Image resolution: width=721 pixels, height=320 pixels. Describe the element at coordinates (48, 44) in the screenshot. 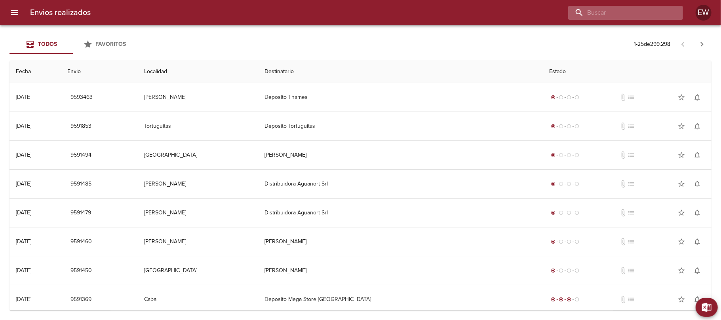

I see `span: Todos` at that location.